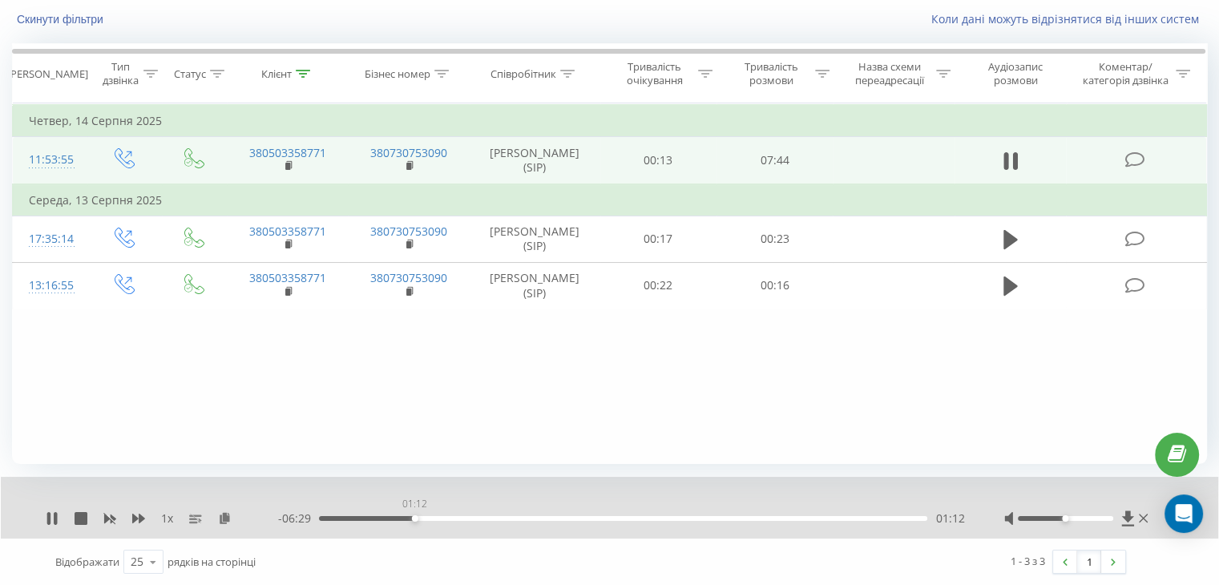  I want to click on div: Бізнес номер, so click(398, 74).